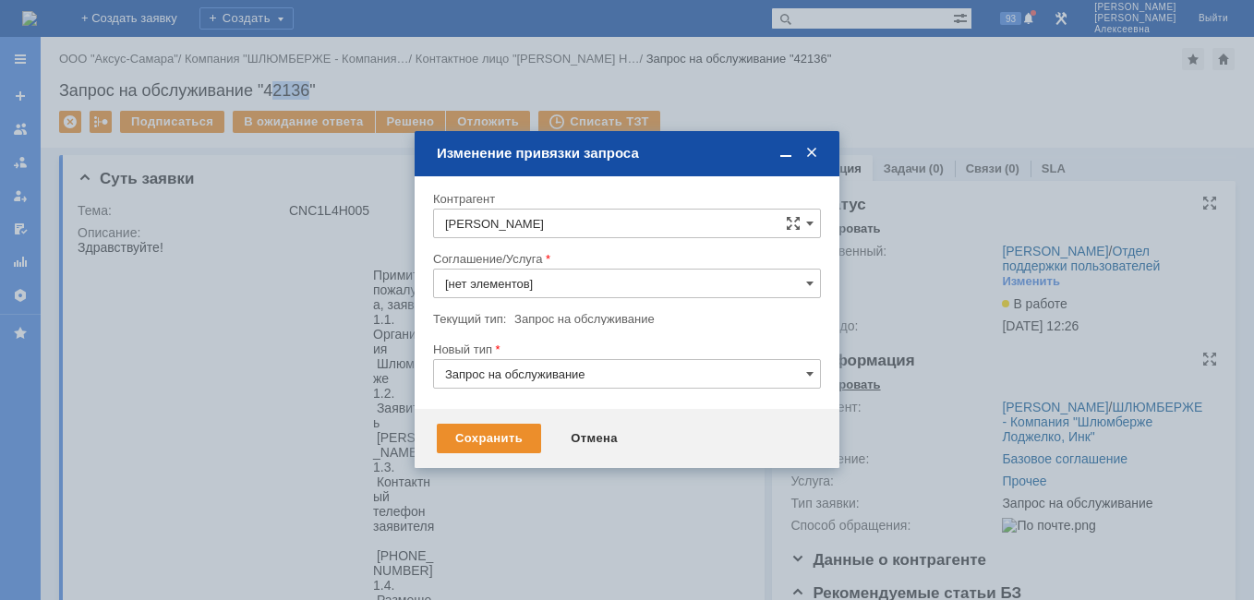 This screenshot has width=1254, height=600. What do you see at coordinates (585, 319) in the screenshot?
I see `span: Запрос на обслуживание` at bounding box center [585, 319].